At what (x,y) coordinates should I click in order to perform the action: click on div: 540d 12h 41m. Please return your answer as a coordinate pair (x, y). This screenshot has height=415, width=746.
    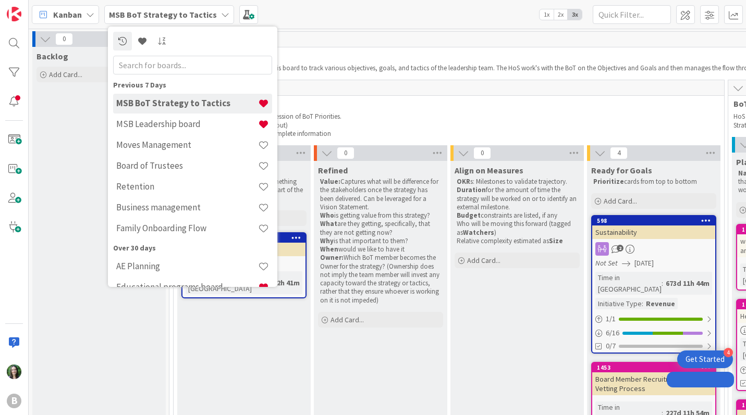
    Looking at the image, I should click on (278, 283).